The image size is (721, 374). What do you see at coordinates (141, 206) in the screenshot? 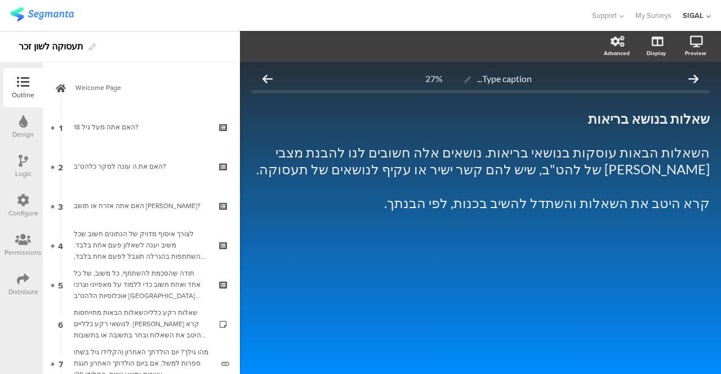
I see `div: האם אתה אזרח או תושב ישראל?` at bounding box center [141, 206].